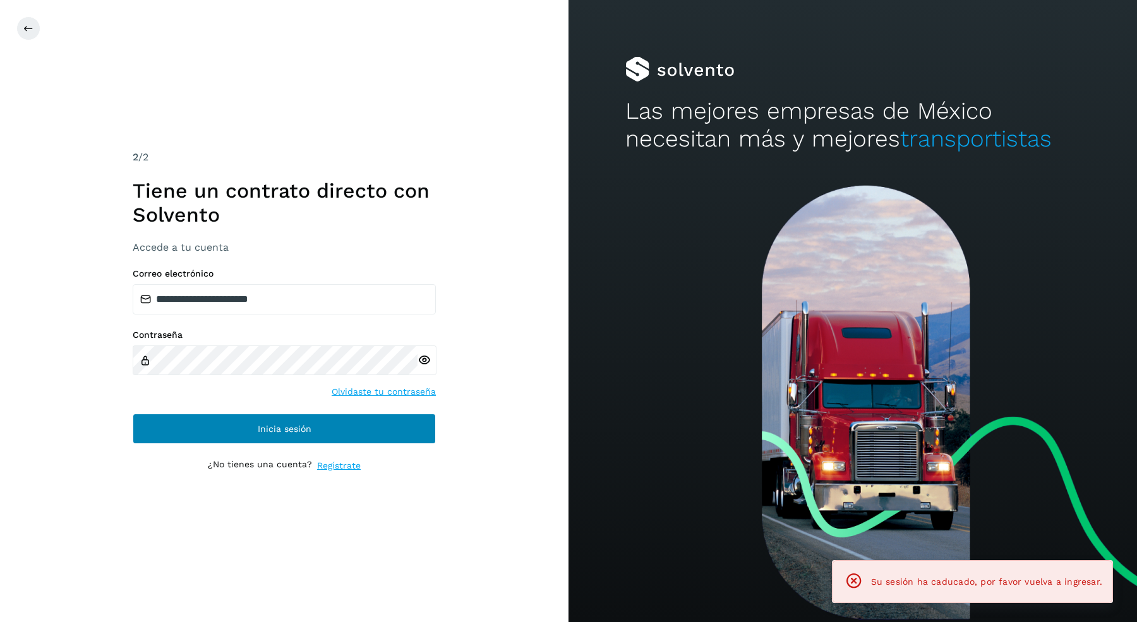  What do you see at coordinates (284, 429) in the screenshot?
I see `span: Inicia sesión` at bounding box center [284, 429].